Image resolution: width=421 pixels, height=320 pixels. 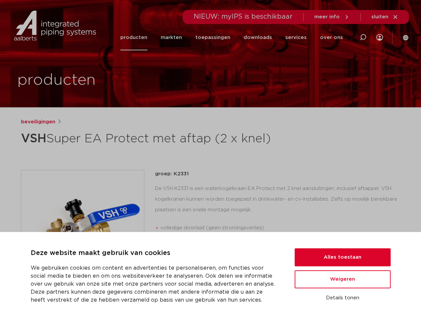 What do you see at coordinates (258, 37) in the screenshot?
I see `a: downloads` at bounding box center [258, 37].